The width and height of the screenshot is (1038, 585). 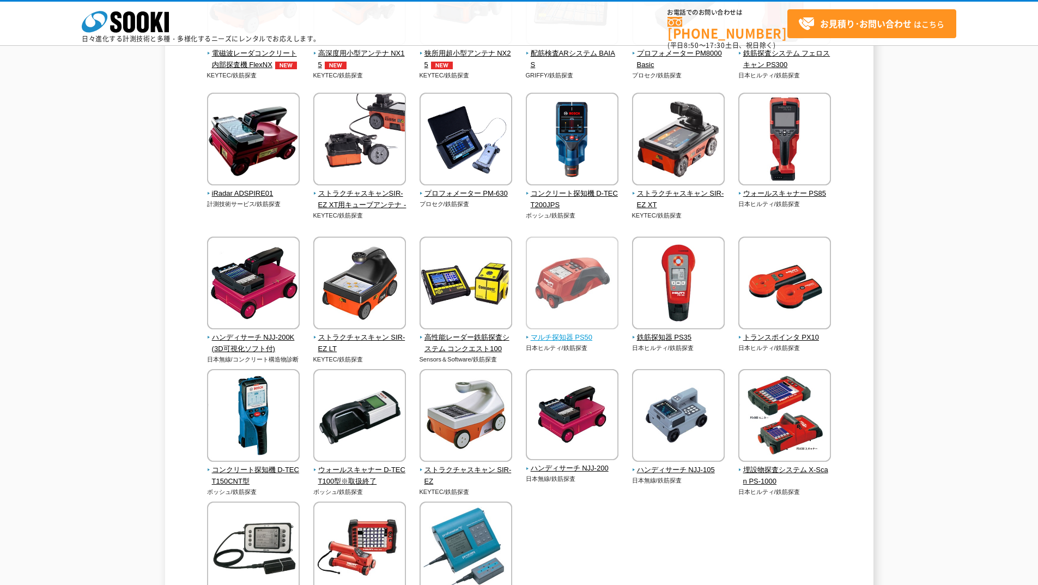 I want to click on span: ストラクチャスキャン SIR-EZ, so click(x=466, y=476).